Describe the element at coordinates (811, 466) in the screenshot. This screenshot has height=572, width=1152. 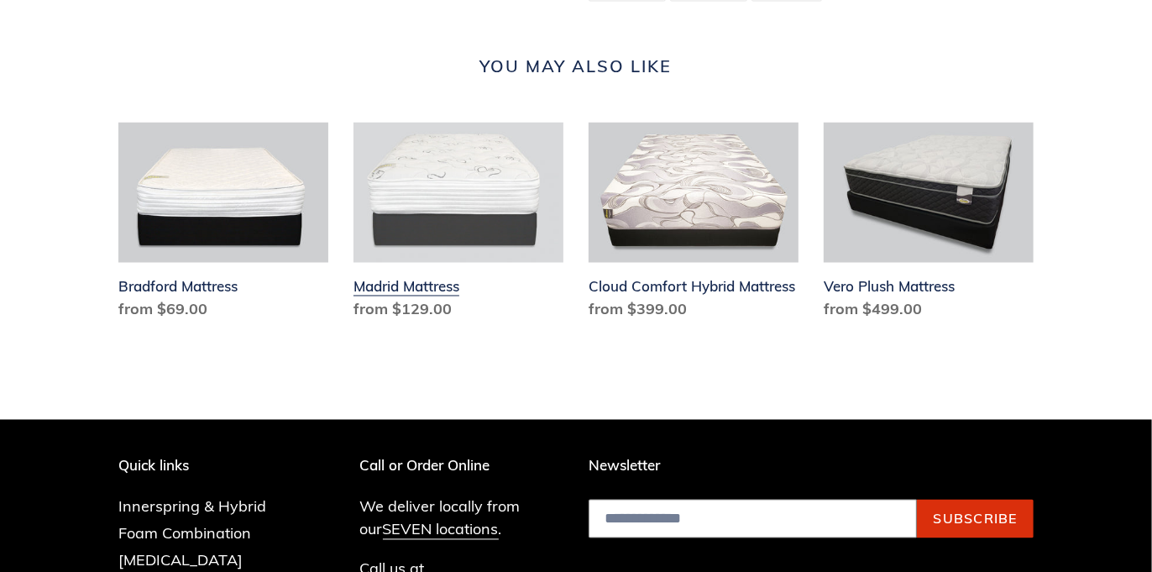
I see `p: Newsletter` at that location.